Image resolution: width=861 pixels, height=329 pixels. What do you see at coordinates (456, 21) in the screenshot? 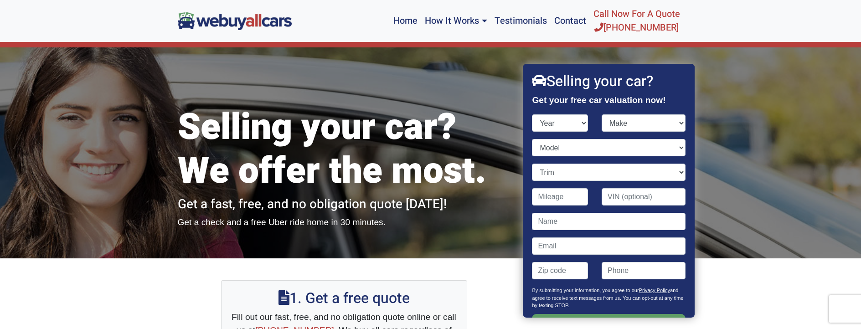
I see `a: How It Works` at bounding box center [456, 21].